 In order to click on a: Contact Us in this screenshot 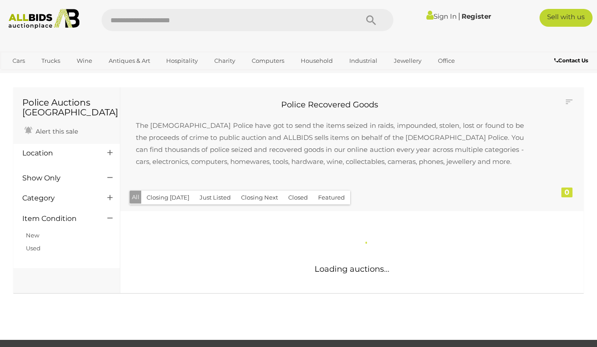, I will do `click(572, 61)`.